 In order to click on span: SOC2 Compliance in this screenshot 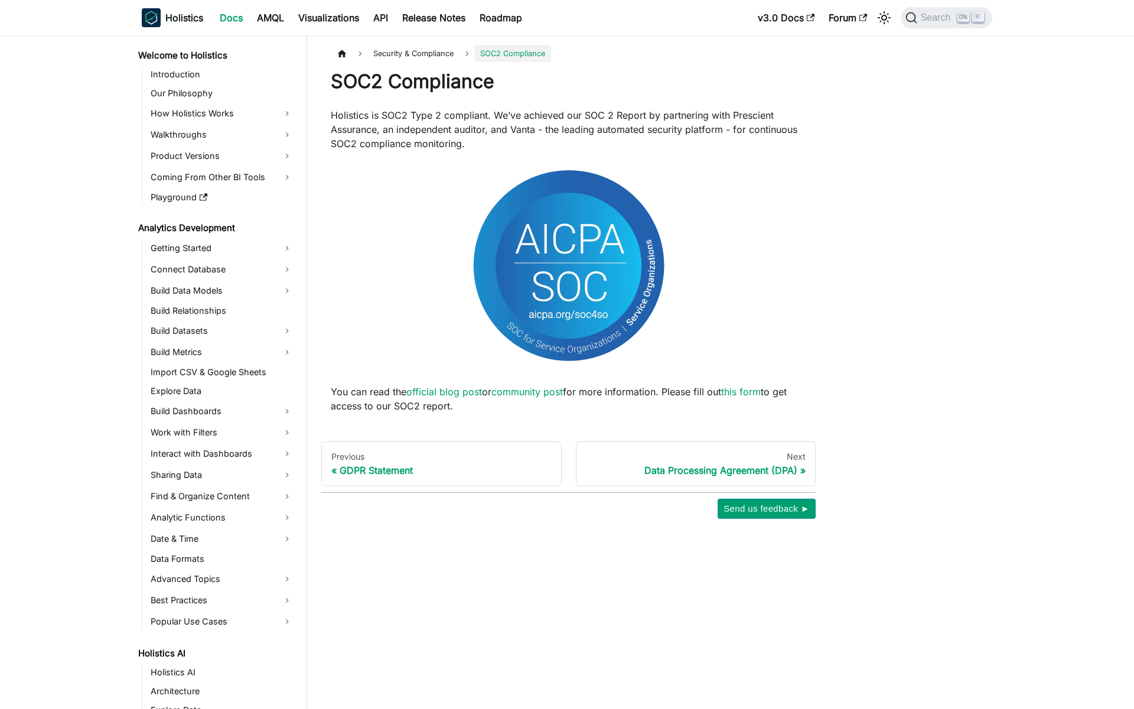, I will do `click(513, 53)`.